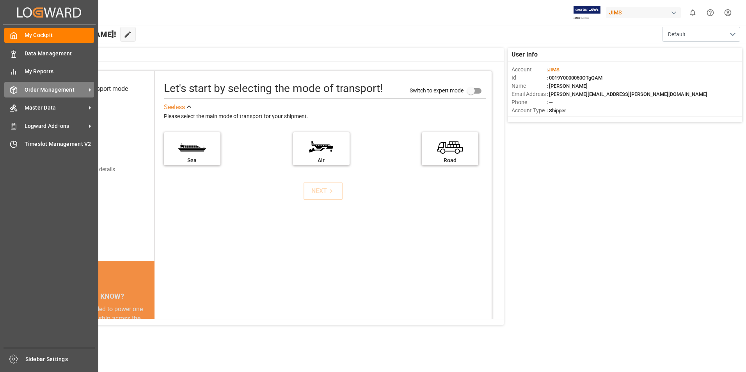 This screenshot has width=746, height=372. I want to click on button: JIMS, so click(645, 12).